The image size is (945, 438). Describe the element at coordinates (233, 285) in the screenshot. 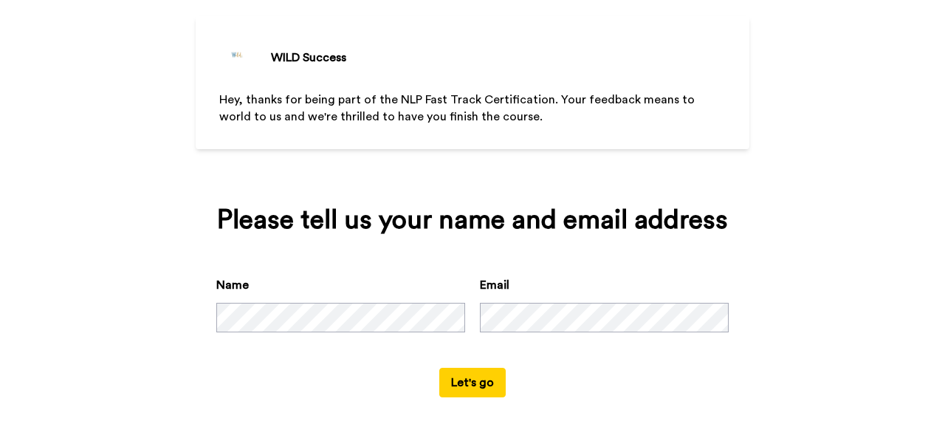

I see `label: Name` at that location.